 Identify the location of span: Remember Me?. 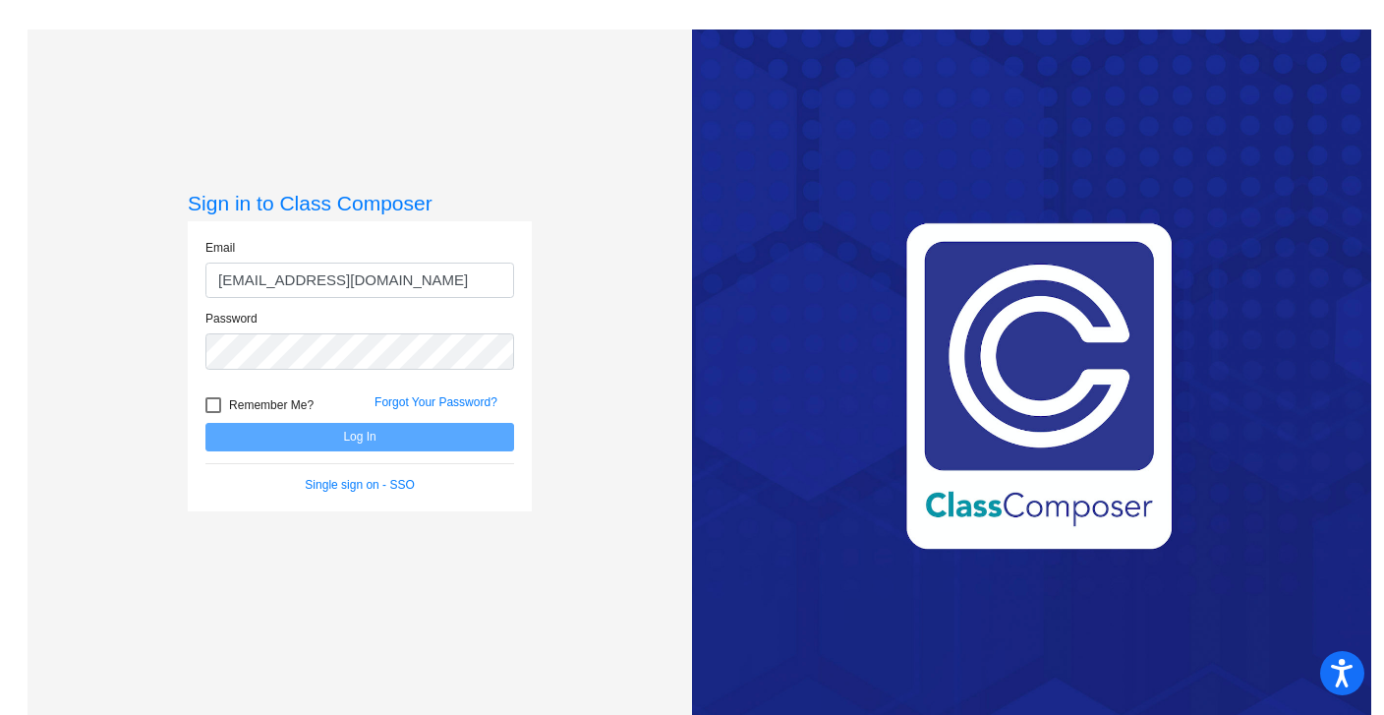
(271, 405).